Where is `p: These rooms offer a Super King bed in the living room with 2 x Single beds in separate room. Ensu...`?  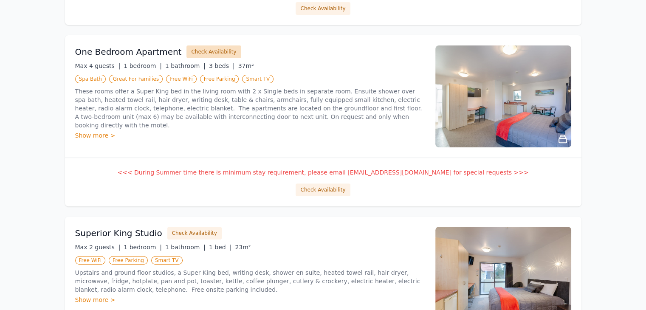 p: These rooms offer a Super King bed in the living room with 2 x Single beds in separate room. Ensu... is located at coordinates (250, 108).